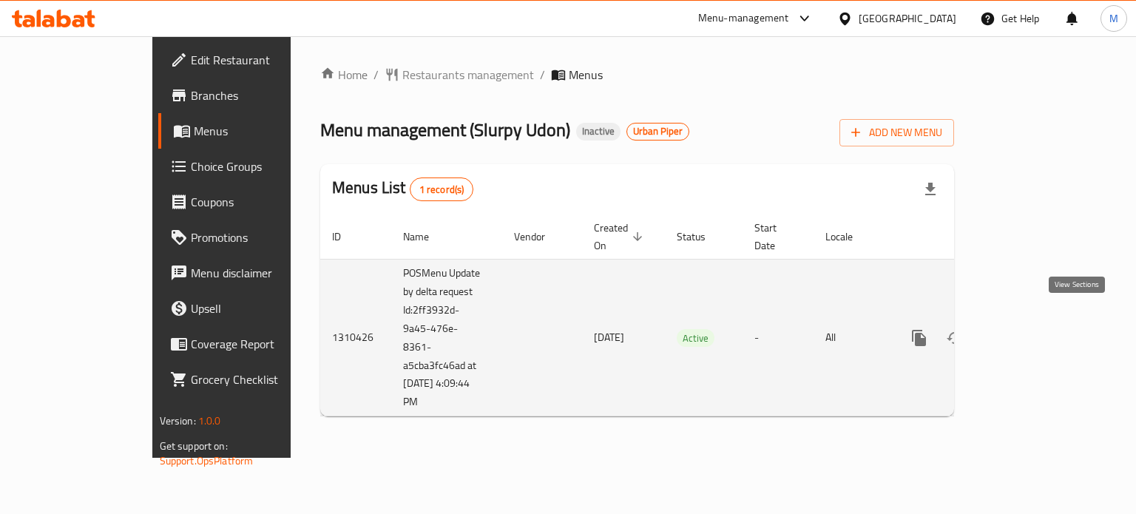 The width and height of the screenshot is (1136, 514). I want to click on span: Menu management ( Slurpy Udon ), so click(445, 129).